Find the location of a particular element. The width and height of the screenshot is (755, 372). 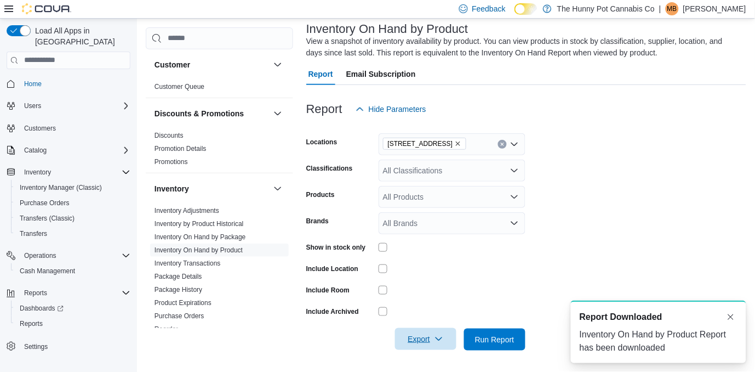

span: Settings is located at coordinates (36, 346).